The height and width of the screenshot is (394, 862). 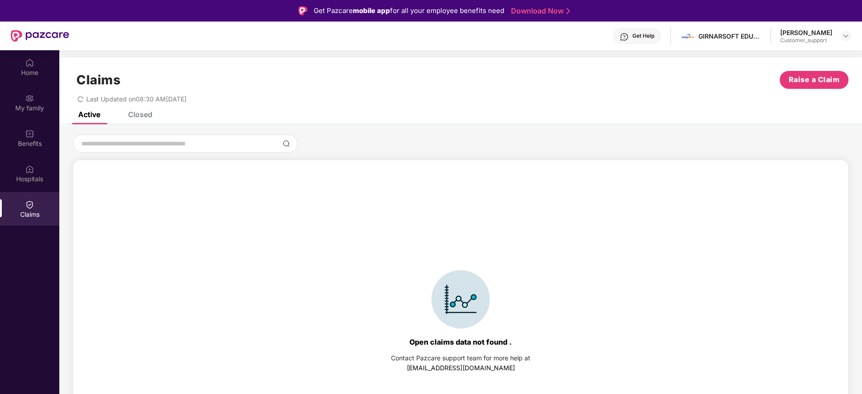 What do you see at coordinates (409, 11) in the screenshot?
I see `div: Get Pazcare for all your employee benefits need` at bounding box center [409, 11].